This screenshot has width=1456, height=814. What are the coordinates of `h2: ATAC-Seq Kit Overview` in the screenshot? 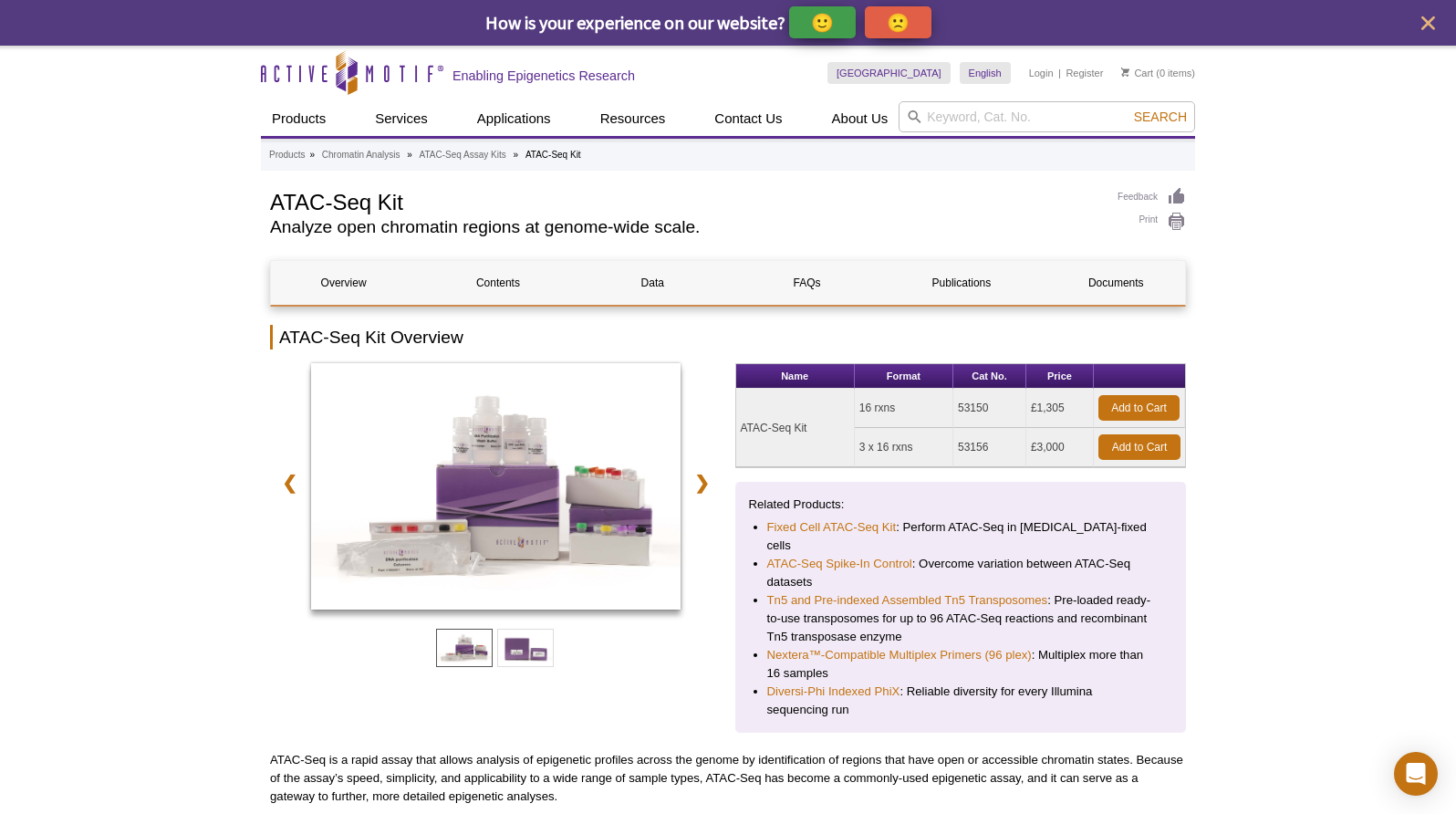 It's located at (728, 337).